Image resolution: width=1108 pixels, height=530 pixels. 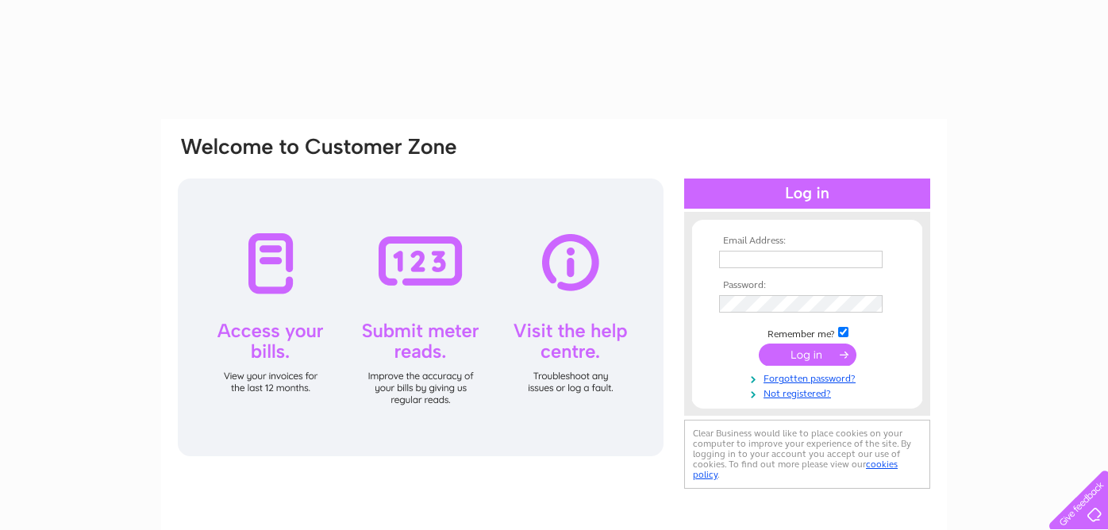 What do you see at coordinates (807, 286) in the screenshot?
I see `th: Password:` at bounding box center [807, 286].